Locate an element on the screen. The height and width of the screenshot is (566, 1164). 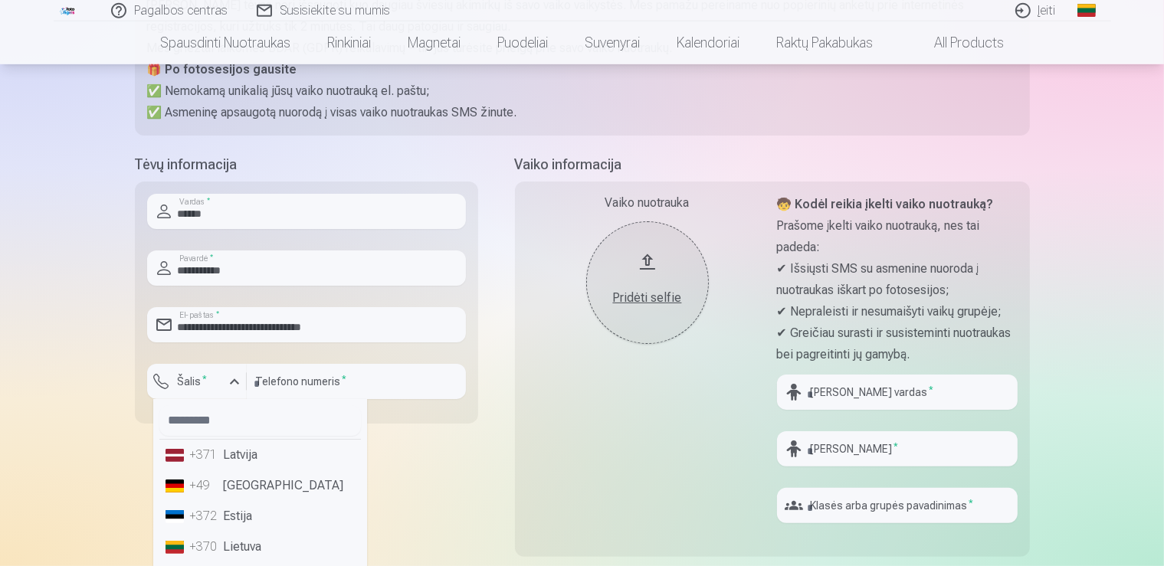
a: Kalendoriai is located at coordinates (708, 43).